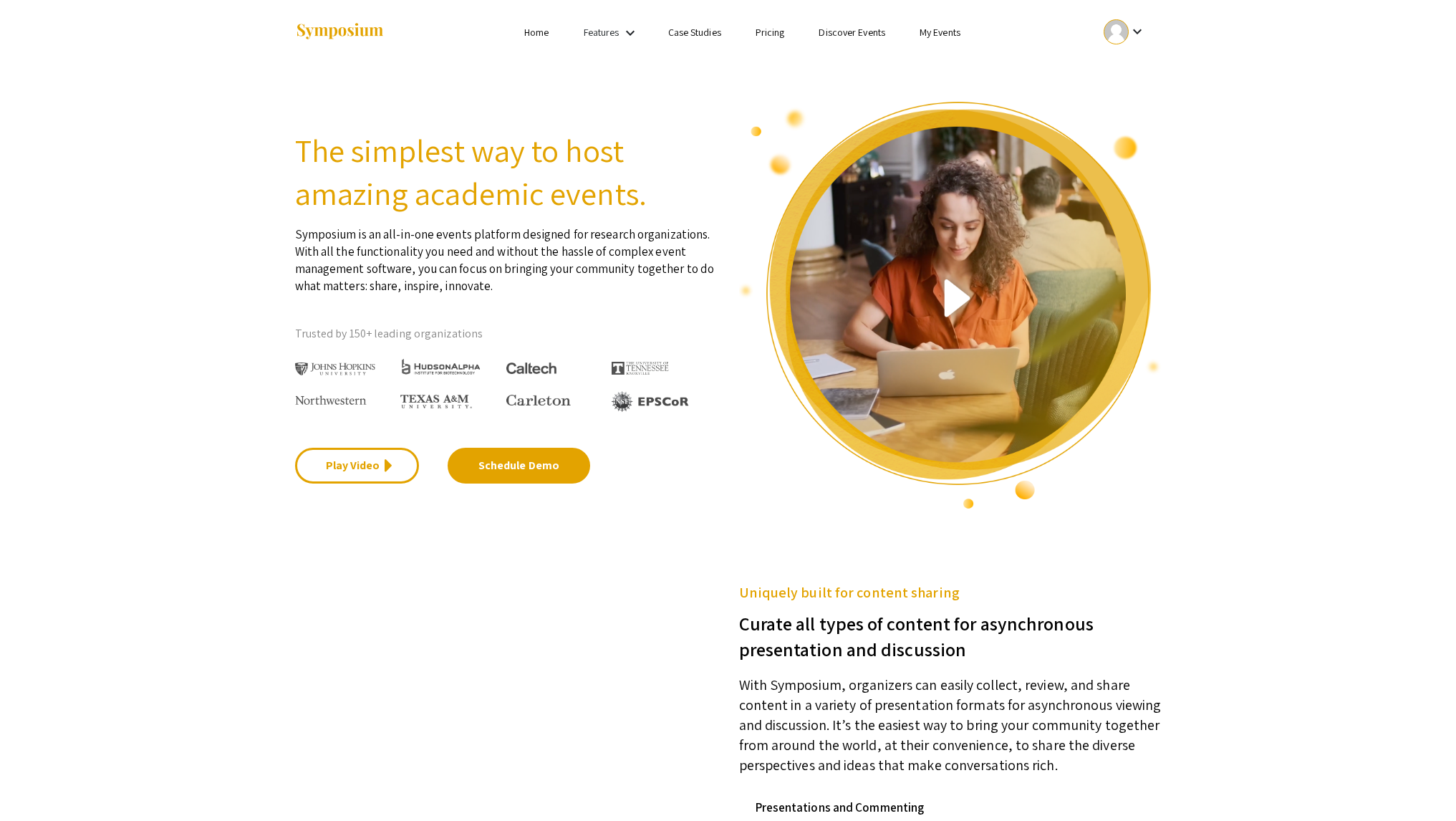 Image resolution: width=1456 pixels, height=821 pixels. Describe the element at coordinates (950, 305) in the screenshot. I see `img: video overview of Symposium` at that location.